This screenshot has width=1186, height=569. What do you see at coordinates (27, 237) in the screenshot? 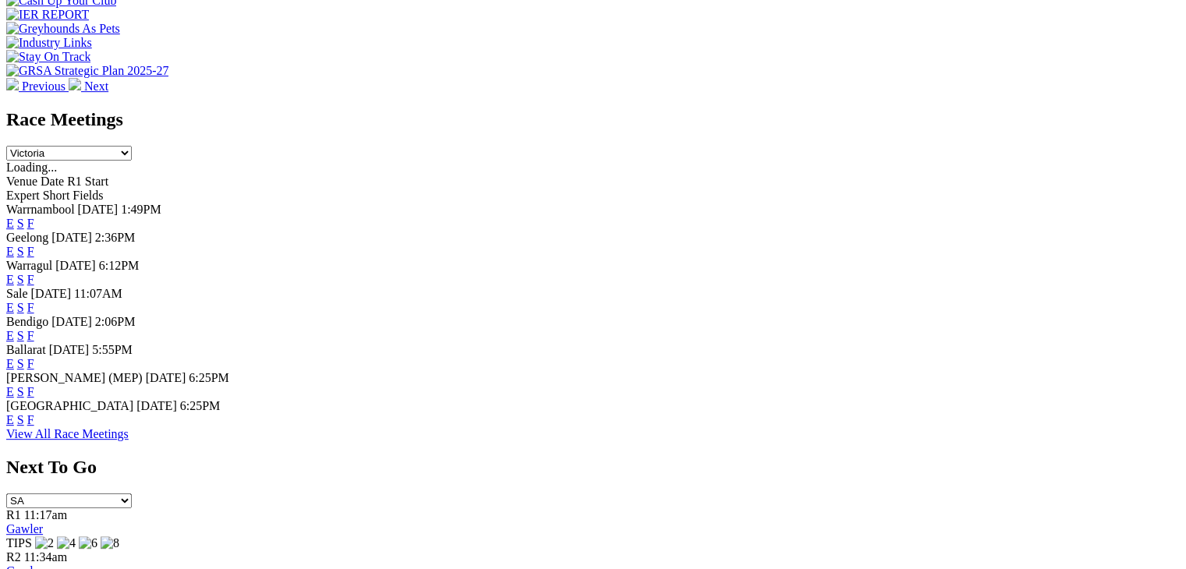
I see `span: Geelong` at bounding box center [27, 237].